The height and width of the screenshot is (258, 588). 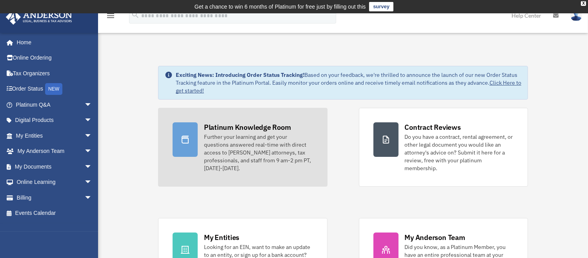 I want to click on a: My Anderson Teamarrow_drop_down, so click(x=54, y=151).